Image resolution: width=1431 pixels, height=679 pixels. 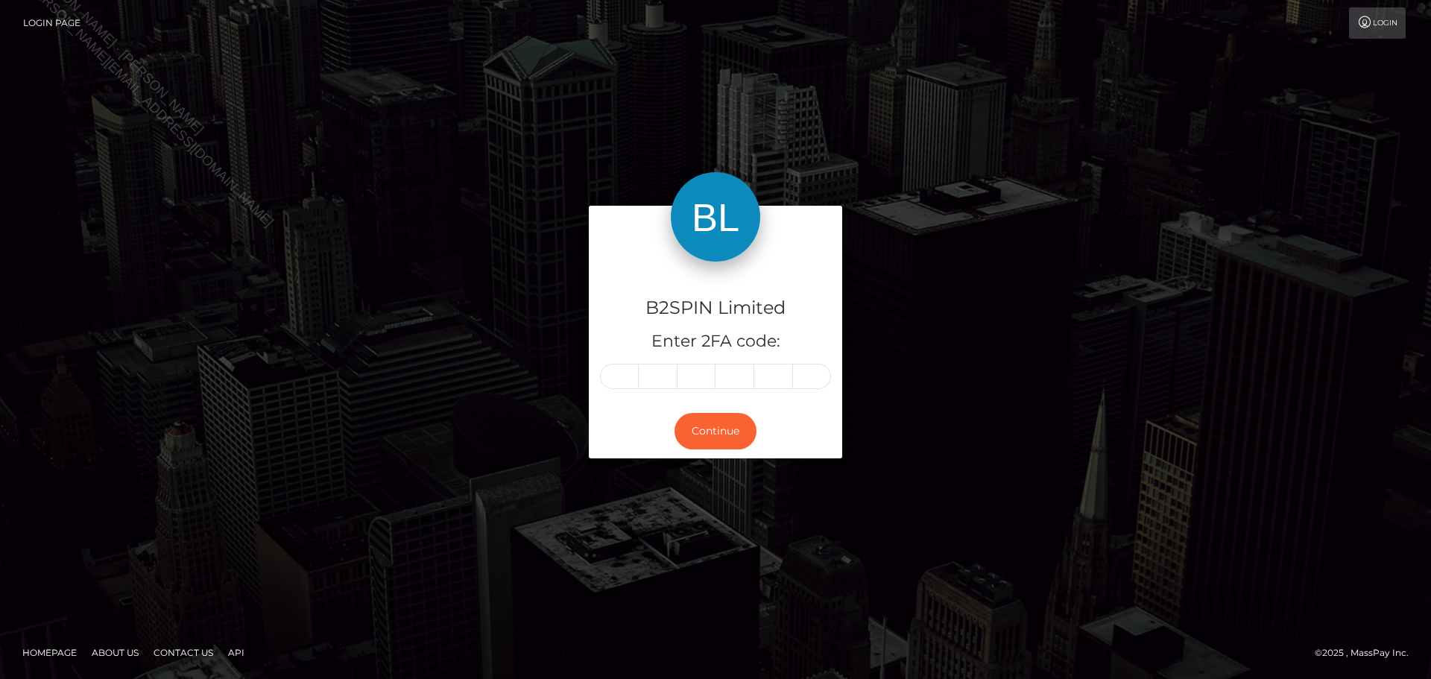 I want to click on h4: B2SPIN Limited, so click(x=716, y=308).